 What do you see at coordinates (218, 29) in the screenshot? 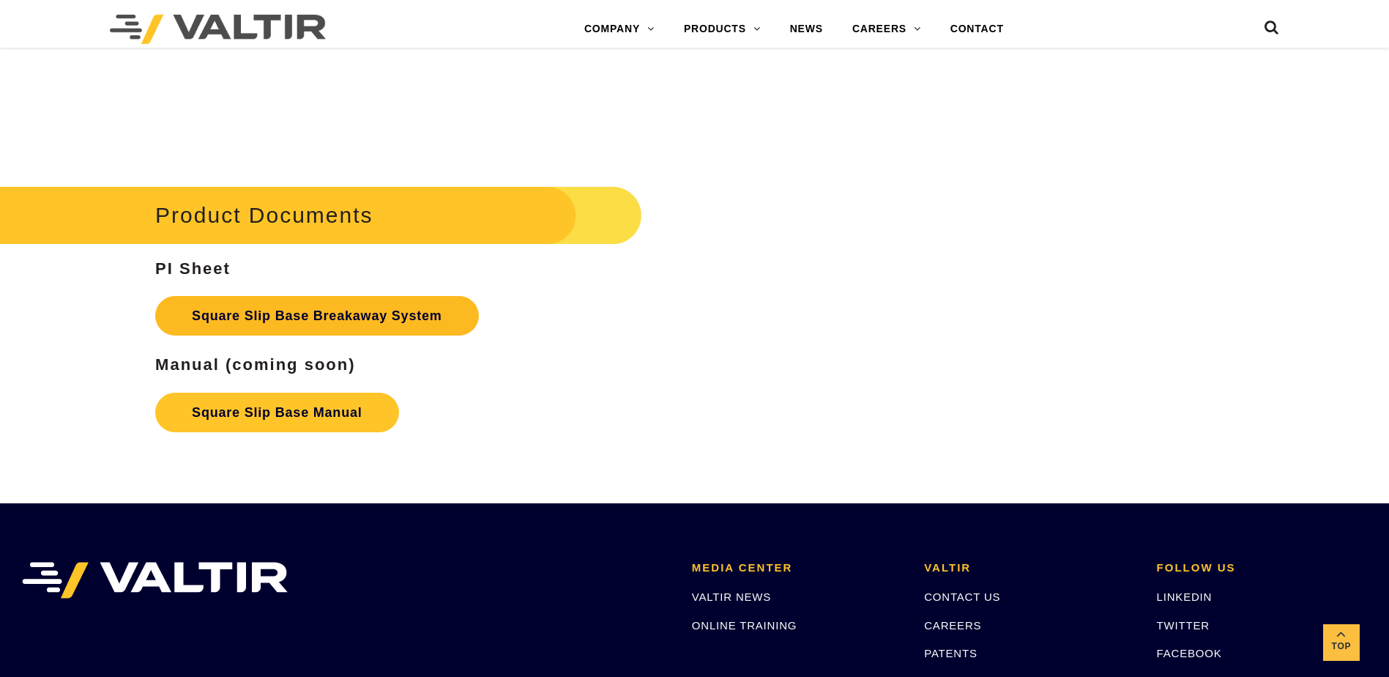
I see `img: Valtir` at bounding box center [218, 29].